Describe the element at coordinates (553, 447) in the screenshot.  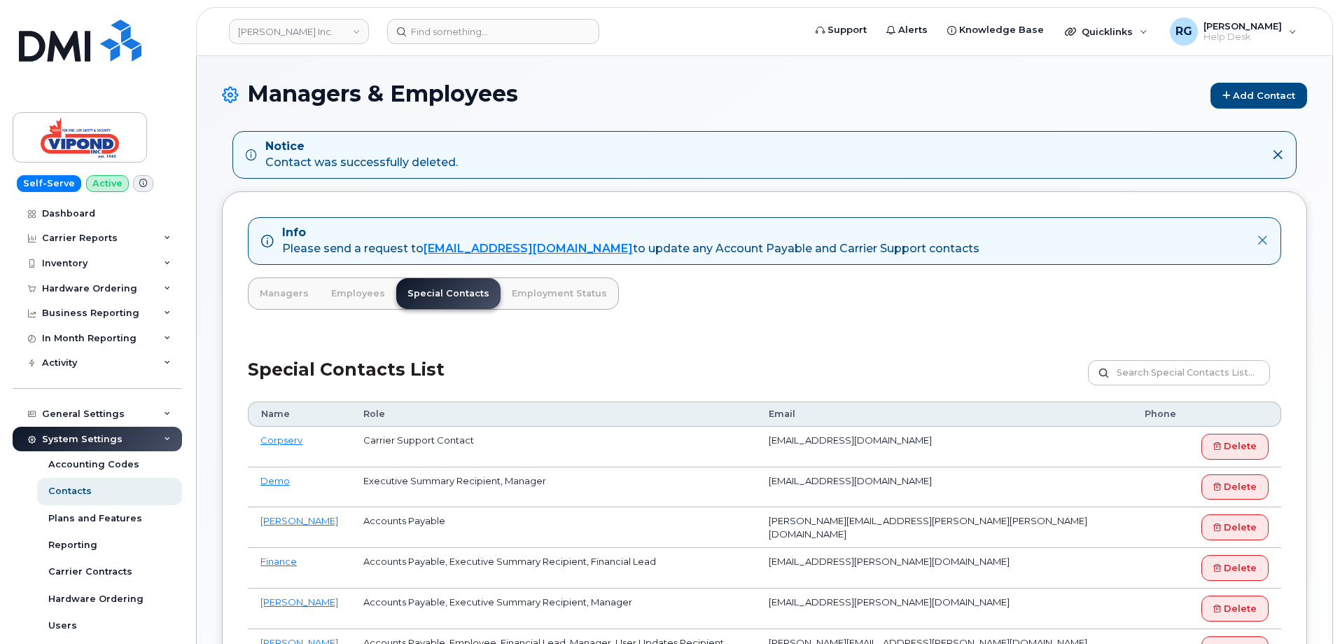
I see `td: Carrier Support Contact` at that location.